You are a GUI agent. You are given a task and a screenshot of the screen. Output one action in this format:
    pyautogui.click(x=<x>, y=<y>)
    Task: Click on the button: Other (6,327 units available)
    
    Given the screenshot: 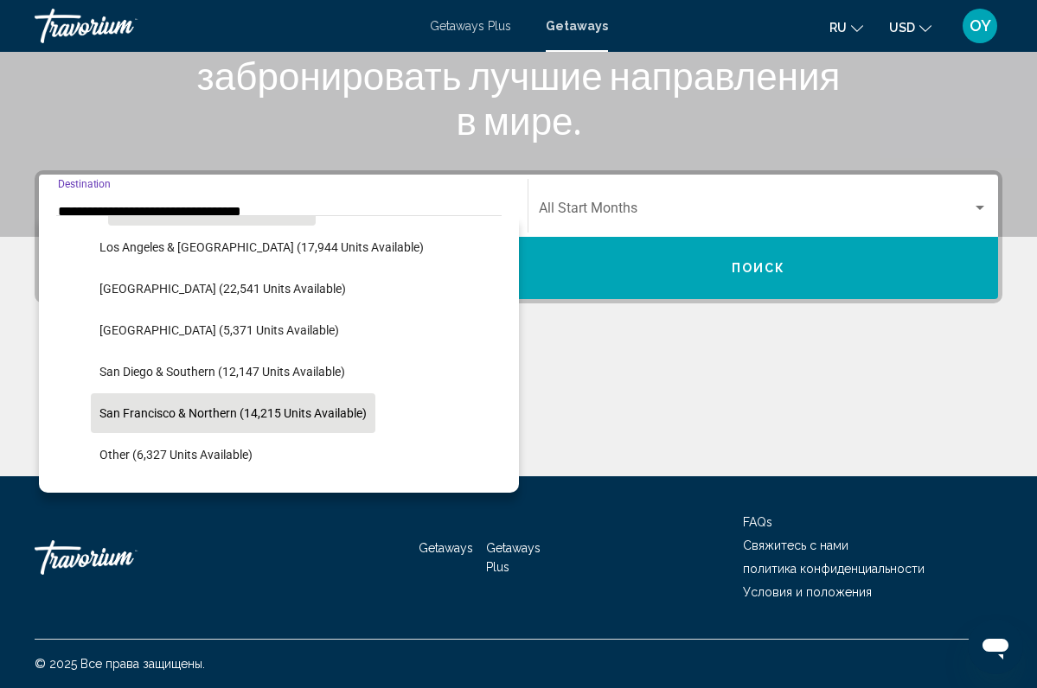 What is the action you would take?
    pyautogui.click(x=176, y=455)
    